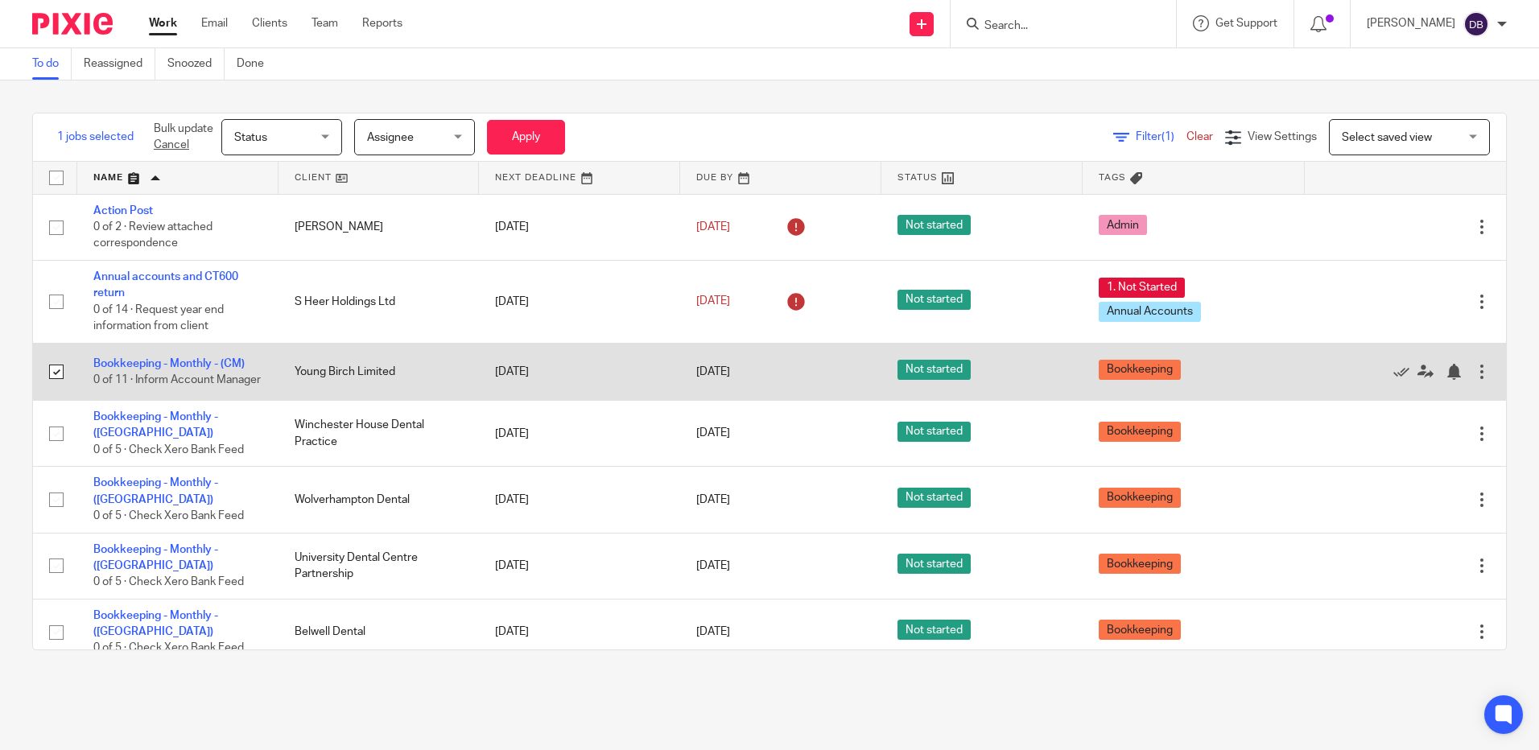  I want to click on span: Filter, so click(1160, 137).